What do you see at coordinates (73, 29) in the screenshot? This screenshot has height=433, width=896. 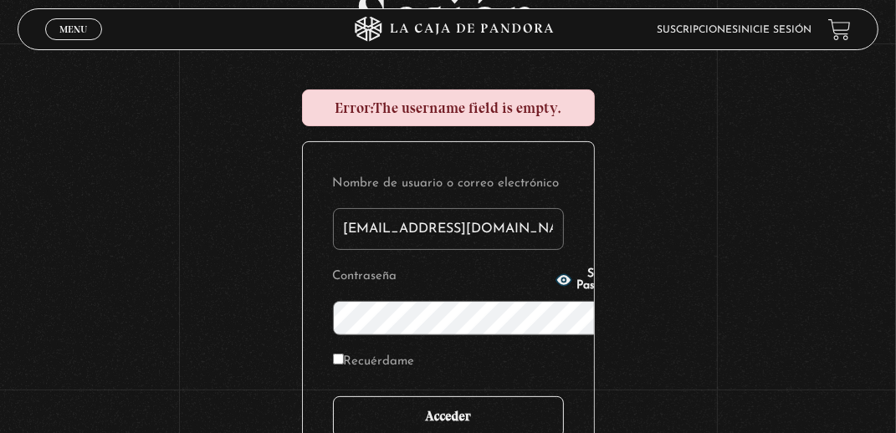 I see `span: Menu` at bounding box center [73, 29].